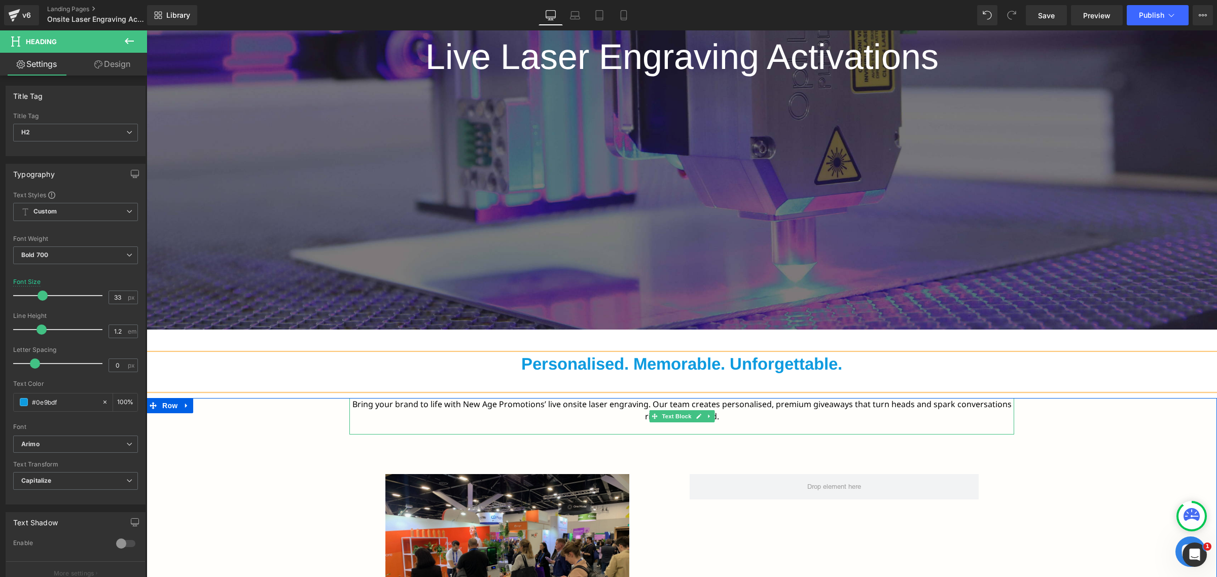 The height and width of the screenshot is (577, 1217). I want to click on div: Font Weight, so click(76, 239).